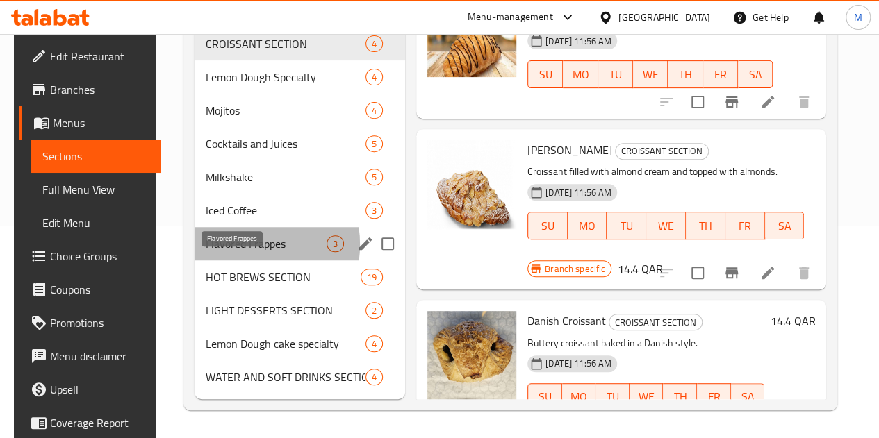 The height and width of the screenshot is (438, 879). What do you see at coordinates (90, 90) in the screenshot?
I see `a: Branches` at bounding box center [90, 90].